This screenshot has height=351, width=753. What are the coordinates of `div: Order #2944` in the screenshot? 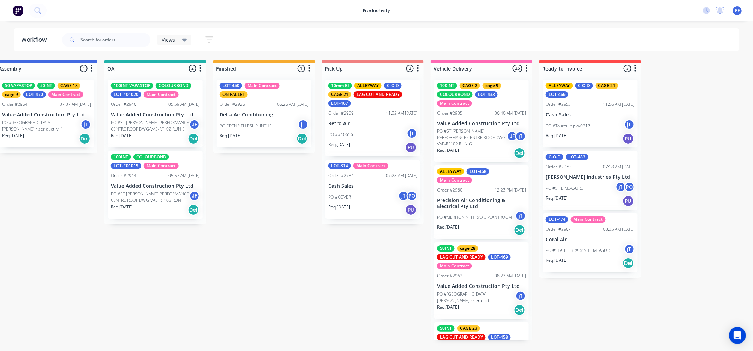 It's located at (124, 176).